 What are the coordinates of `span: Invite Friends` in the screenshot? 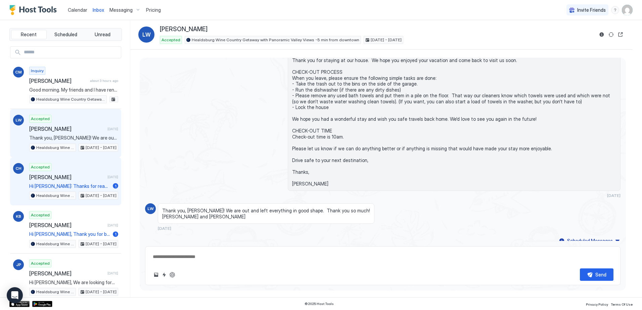 It's located at (591, 10).